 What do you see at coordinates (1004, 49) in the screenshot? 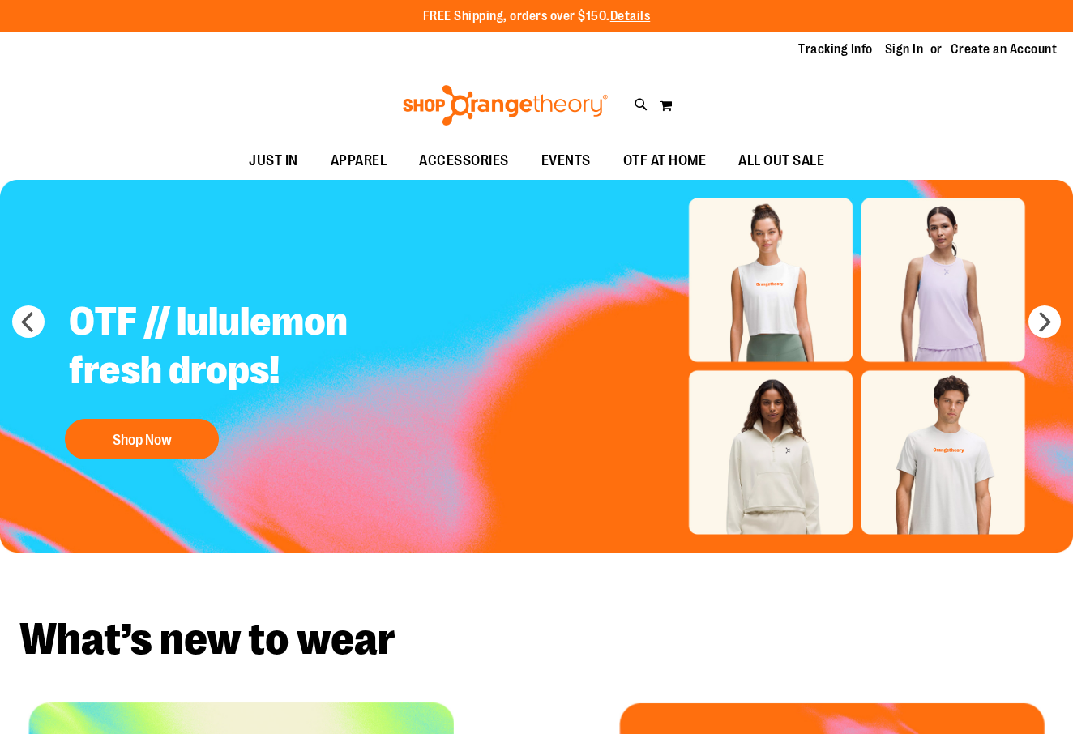
I see `a: Create an Account` at bounding box center [1004, 49].